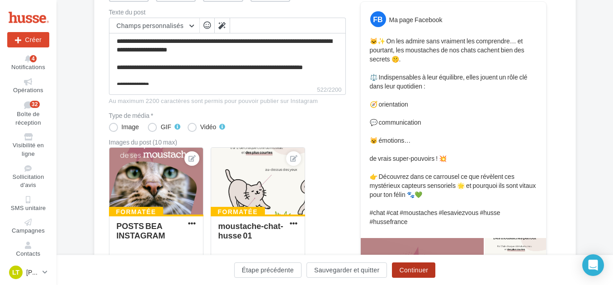 The image size is (613, 285). Describe the element at coordinates (28, 40) in the screenshot. I see `div: Nouvelle campagne` at that location.